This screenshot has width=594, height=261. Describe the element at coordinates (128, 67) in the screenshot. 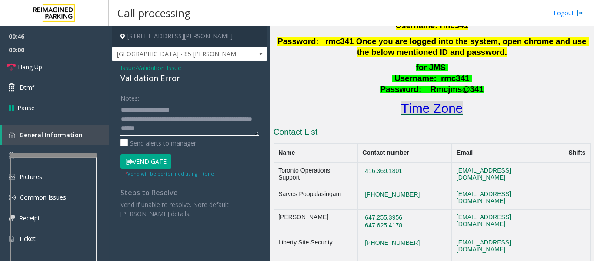

I see `span: Issue` at that location.